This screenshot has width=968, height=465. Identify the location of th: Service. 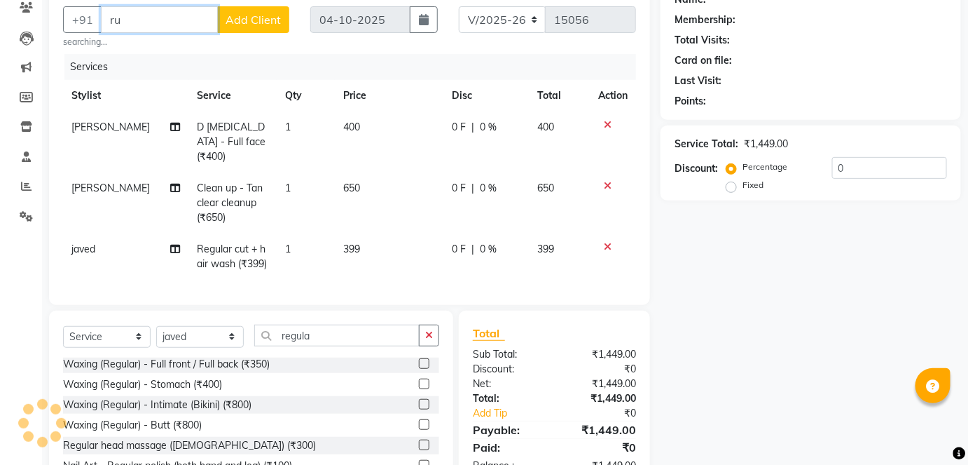
(233, 95).